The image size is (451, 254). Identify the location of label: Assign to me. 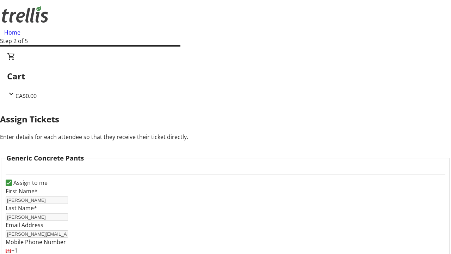
(30, 182).